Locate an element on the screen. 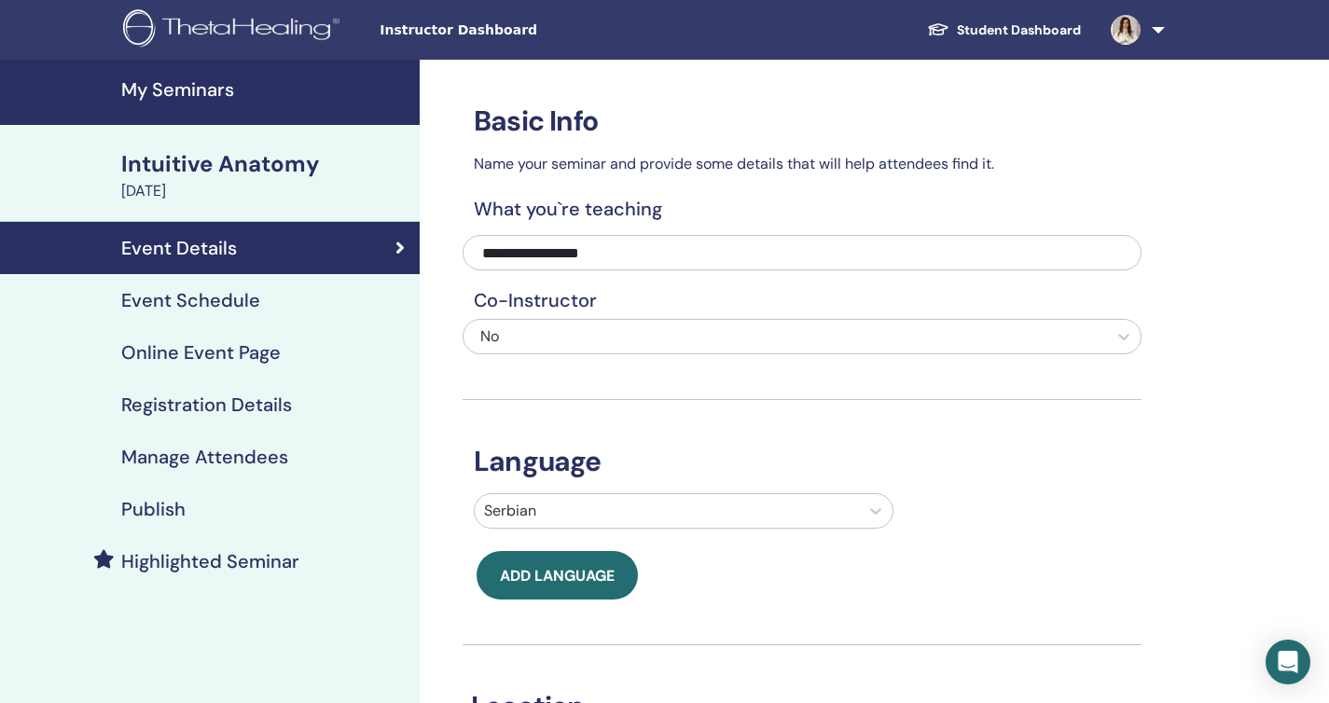 This screenshot has width=1329, height=703. h4: Online Event Page is located at coordinates (200, 352).